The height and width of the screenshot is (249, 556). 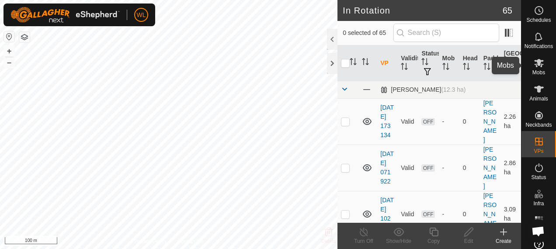 I want to click on span: Animals, so click(x=538, y=99).